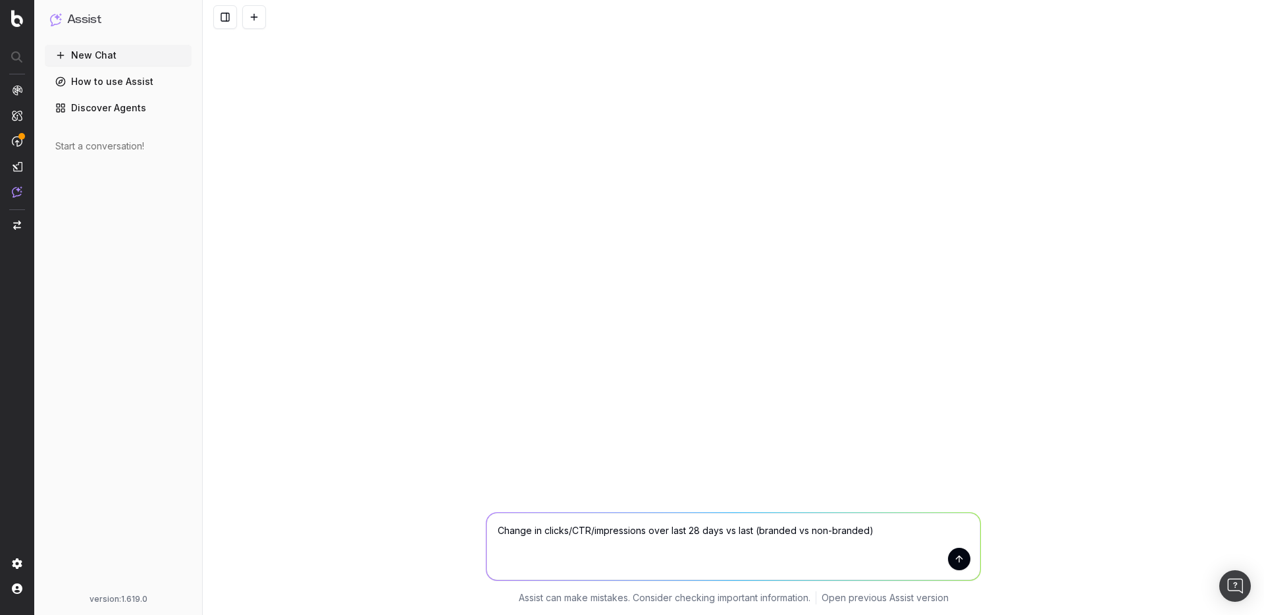  What do you see at coordinates (734, 547) in the screenshot?
I see `textarea: Change in clicks/CTR/impressions over last 28 days vs last (branded vs non-branded)` at bounding box center [734, 547].